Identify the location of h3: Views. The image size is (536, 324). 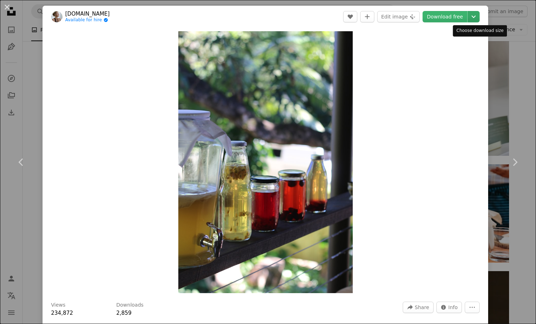
(58, 305).